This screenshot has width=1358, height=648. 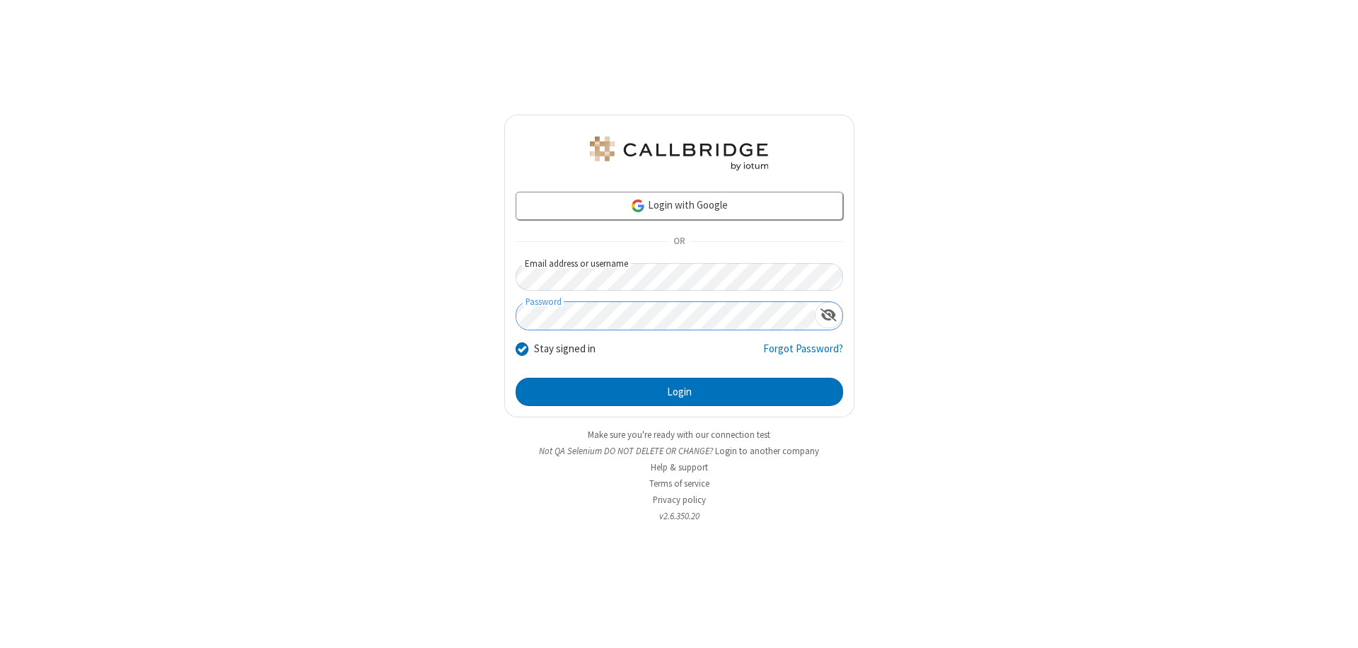 I want to click on label: Stay signed in, so click(x=564, y=349).